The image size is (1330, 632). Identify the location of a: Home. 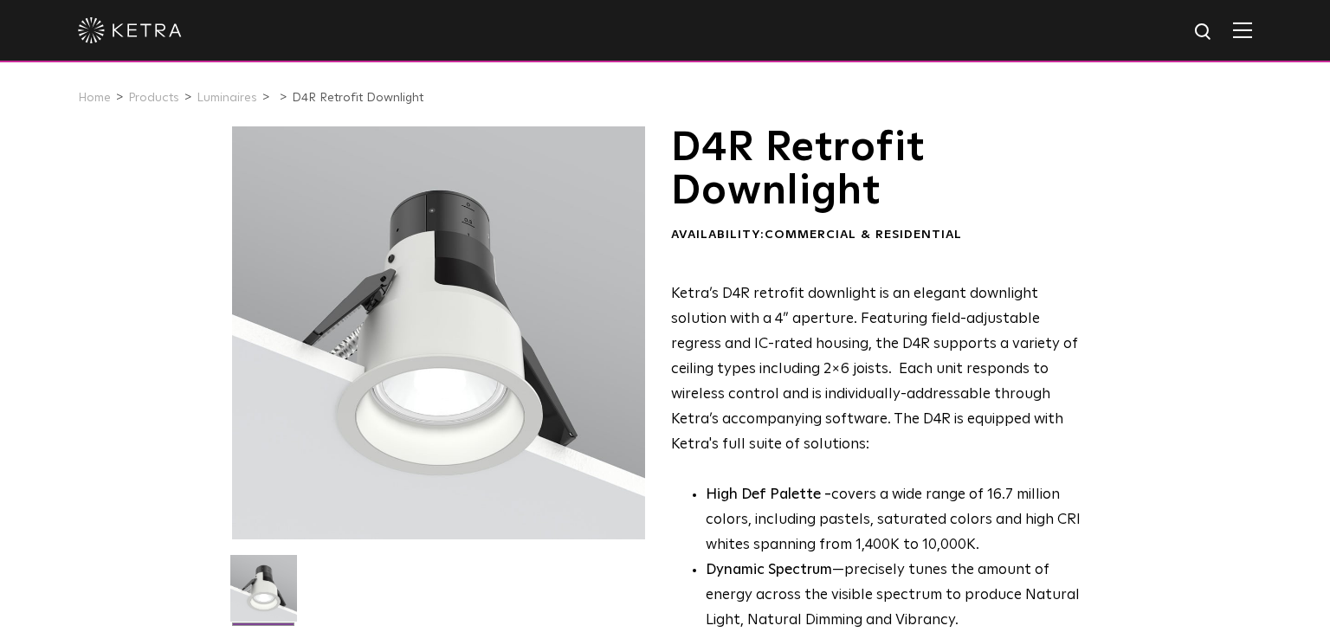
(94, 98).